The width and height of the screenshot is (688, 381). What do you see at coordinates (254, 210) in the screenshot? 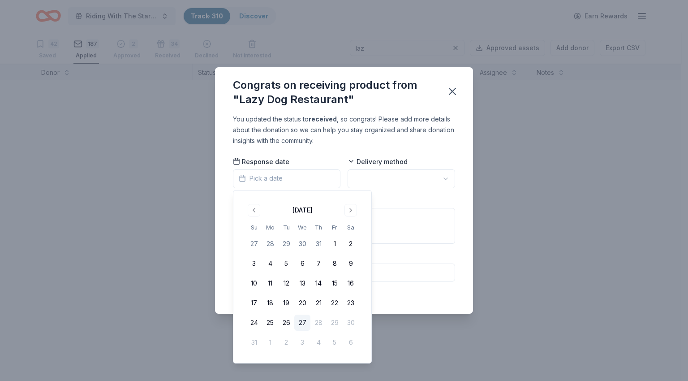
I see `button: Go to previous month` at bounding box center [254, 210].